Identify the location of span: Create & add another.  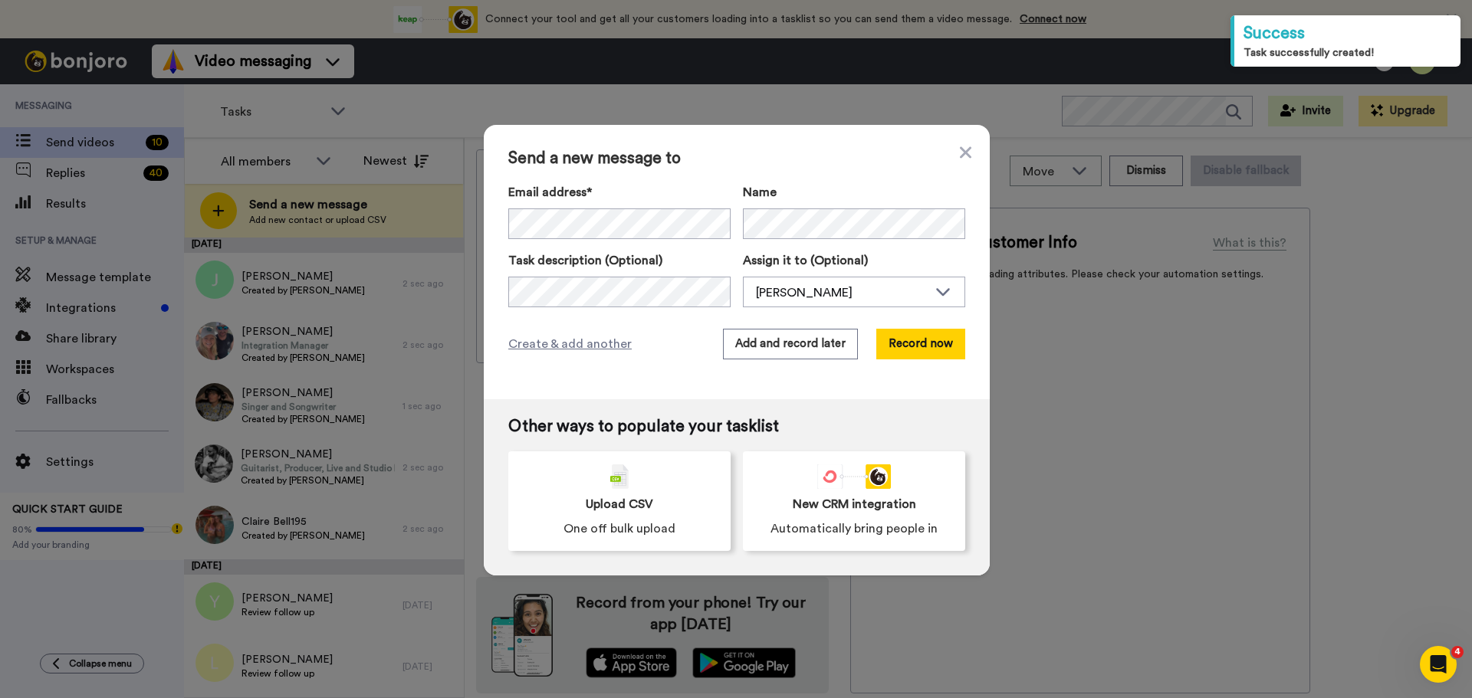
(570, 344).